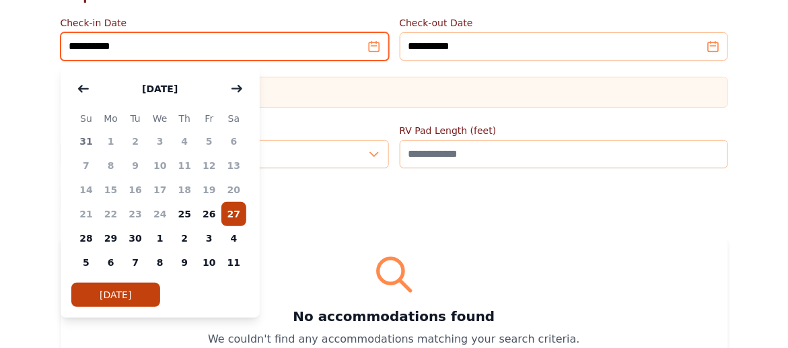 The width and height of the screenshot is (788, 348). I want to click on span: Sa, so click(233, 118).